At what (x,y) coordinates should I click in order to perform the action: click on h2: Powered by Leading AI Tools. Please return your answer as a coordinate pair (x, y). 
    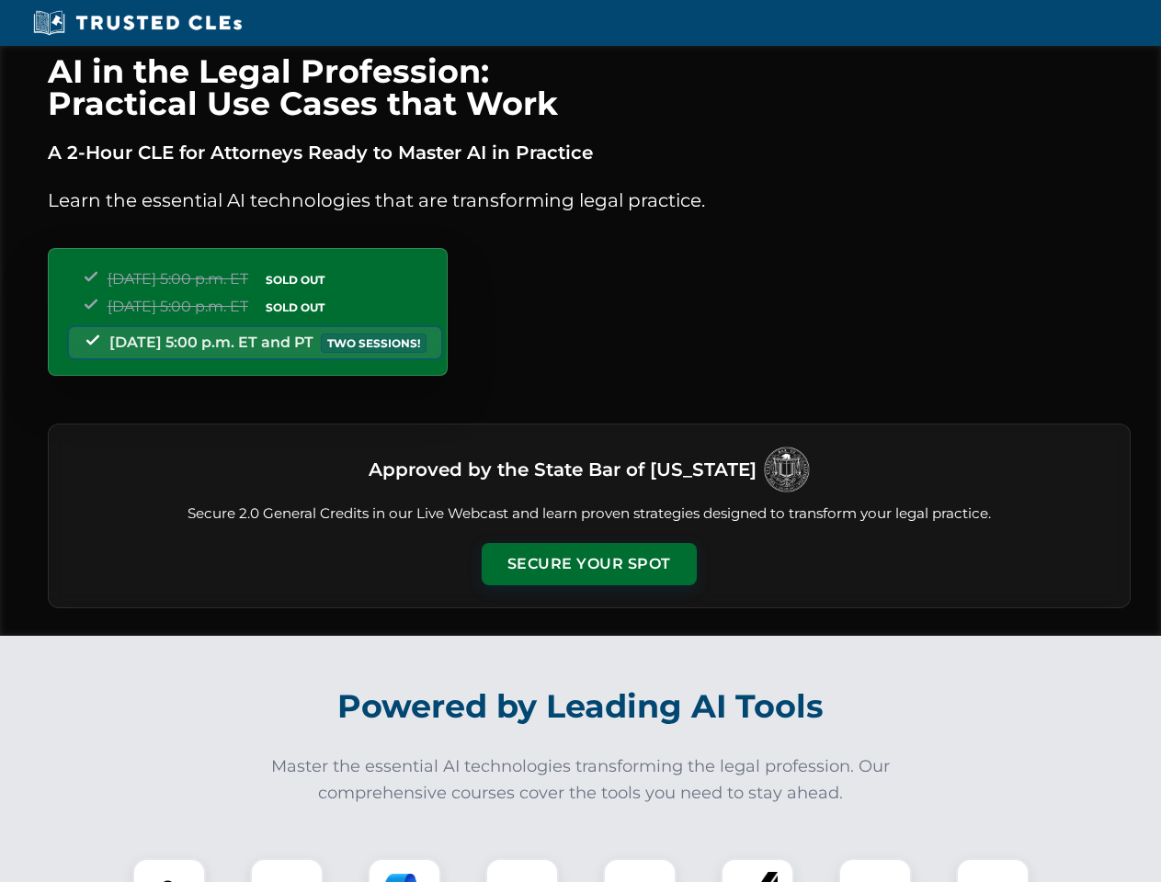
    Looking at the image, I should click on (581, 707).